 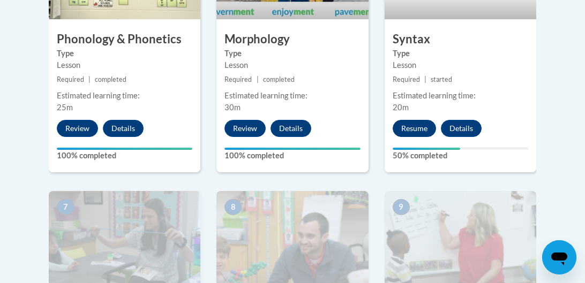 What do you see at coordinates (233, 207) in the screenshot?
I see `span: 8` at bounding box center [233, 207].